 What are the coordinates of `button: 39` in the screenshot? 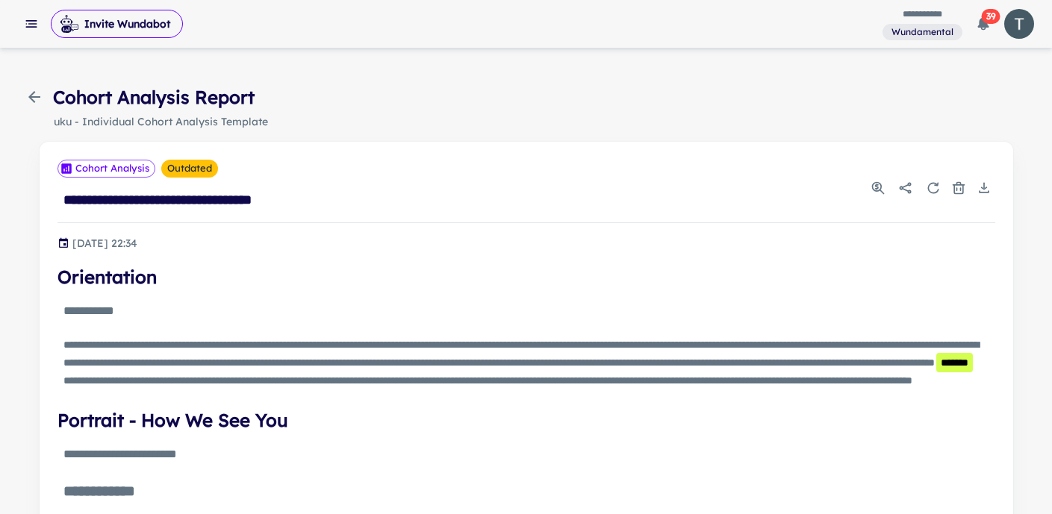 It's located at (983, 24).